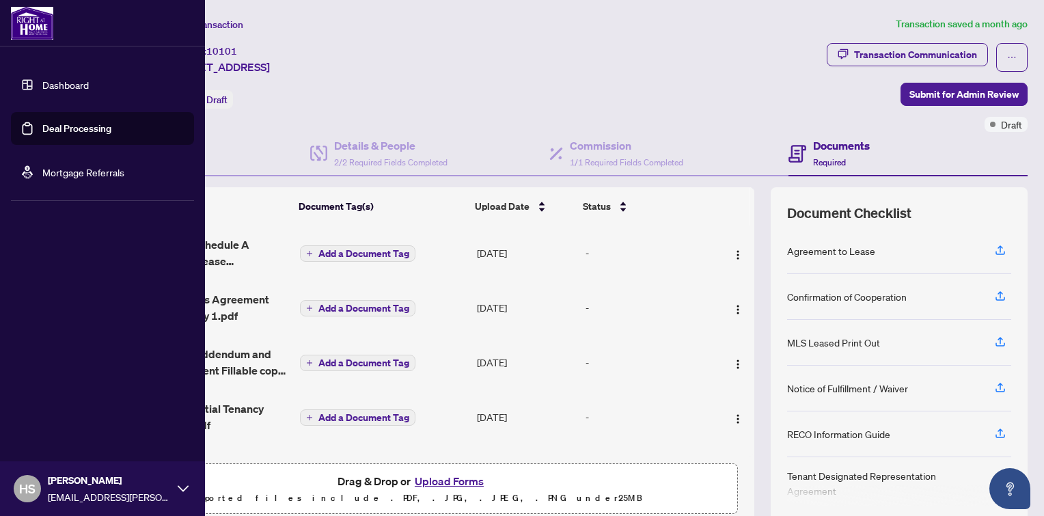 This screenshot has height=516, width=1044. I want to click on span: ellipsis, so click(1012, 57).